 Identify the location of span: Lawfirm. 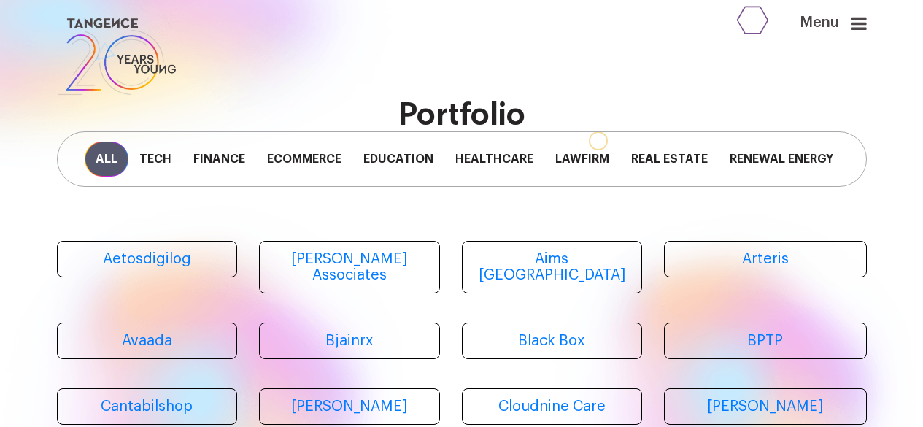
(582, 159).